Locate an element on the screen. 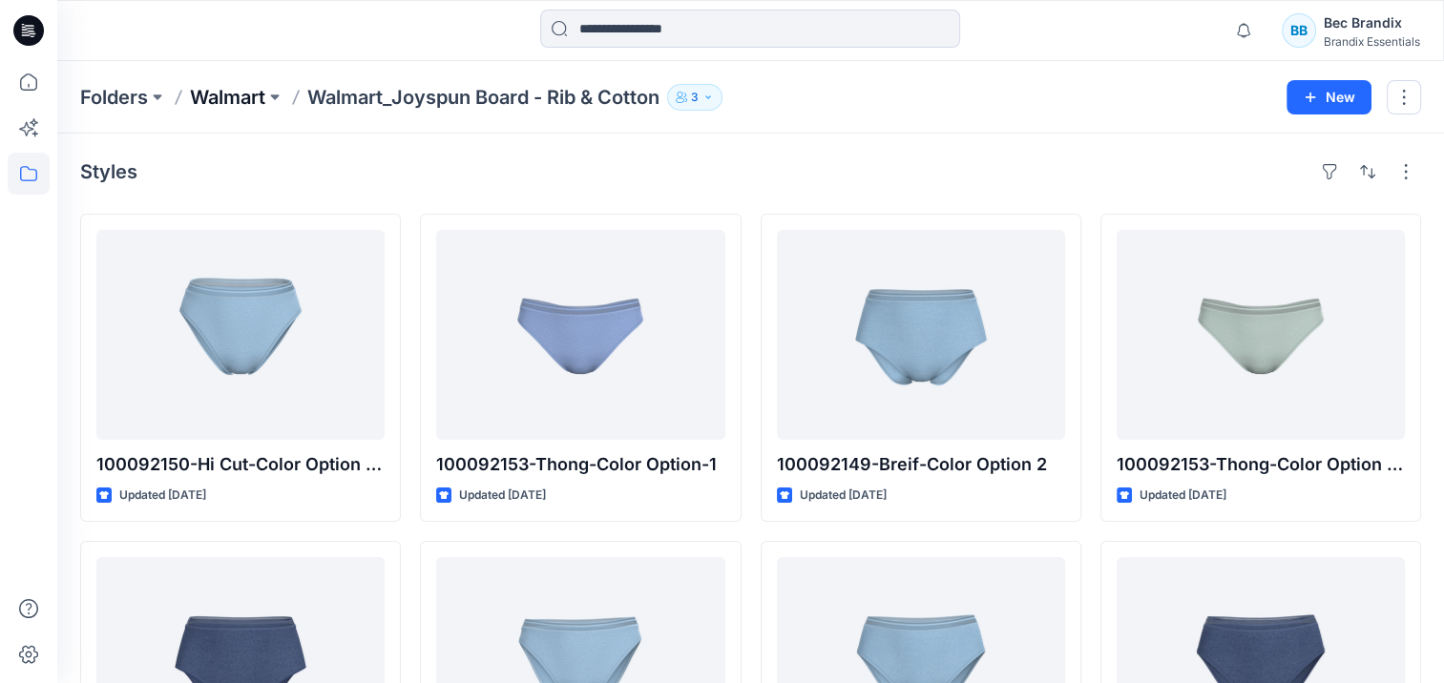 This screenshot has width=1444, height=683. button: 3 is located at coordinates (695, 97).